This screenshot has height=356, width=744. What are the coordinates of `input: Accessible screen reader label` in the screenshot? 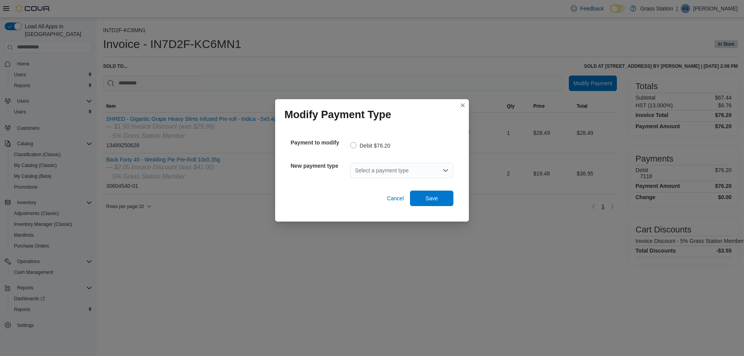 It's located at (356, 171).